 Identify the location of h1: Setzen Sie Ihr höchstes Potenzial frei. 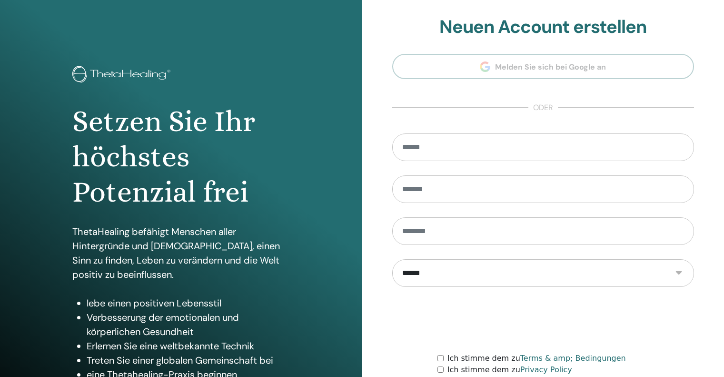
(181, 157).